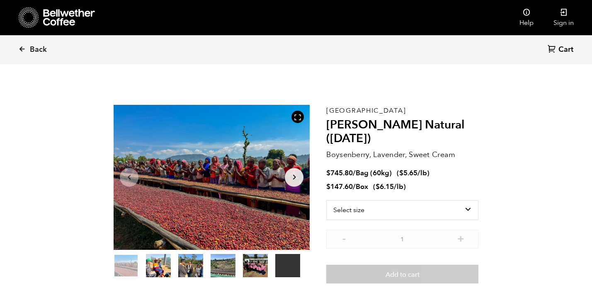 Image resolution: width=592 pixels, height=300 pixels. What do you see at coordinates (339, 186) in the screenshot?
I see `bdi: 147.60` at bounding box center [339, 186].